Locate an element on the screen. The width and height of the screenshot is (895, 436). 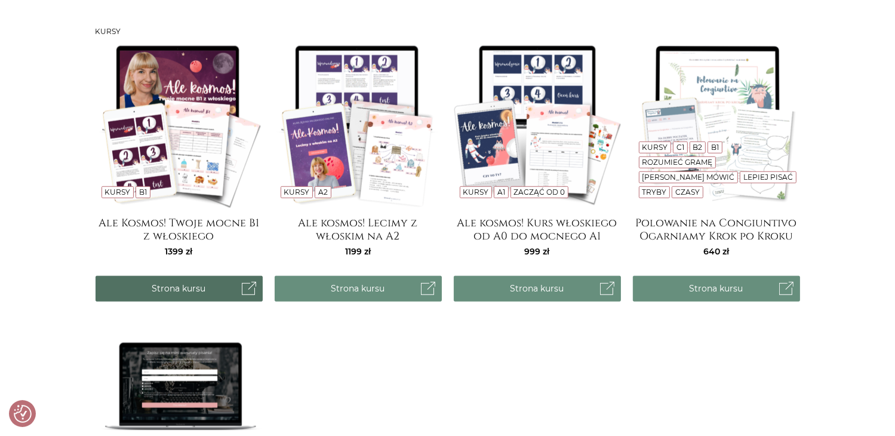
span: 1199 is located at coordinates (357, 251).